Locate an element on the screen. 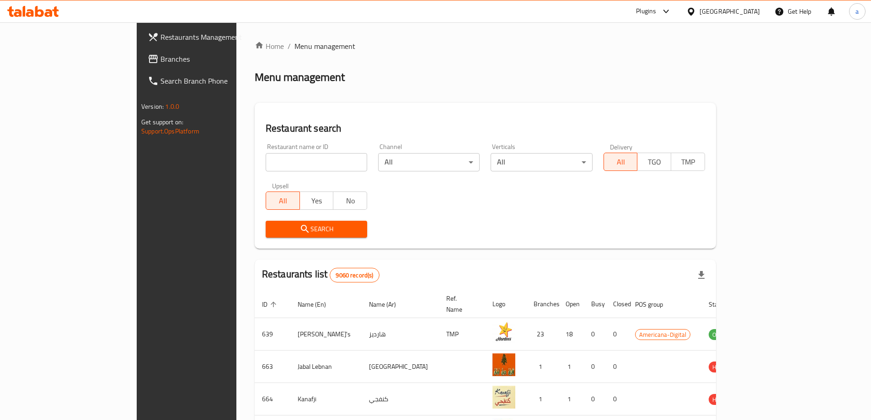 The height and width of the screenshot is (420, 871). span: OPEN is located at coordinates (720, 335).